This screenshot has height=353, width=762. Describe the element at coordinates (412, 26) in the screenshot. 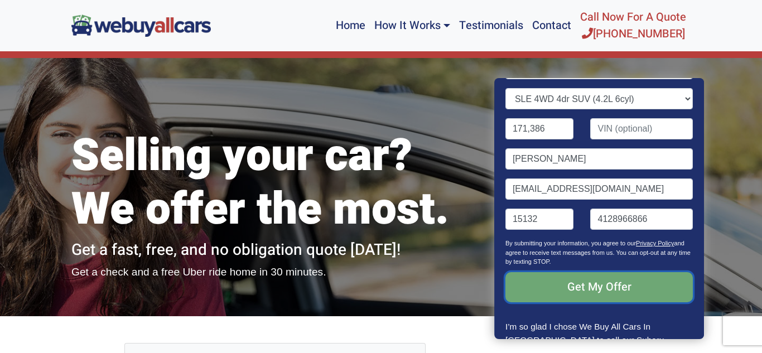

I see `a: How It Works` at that location.